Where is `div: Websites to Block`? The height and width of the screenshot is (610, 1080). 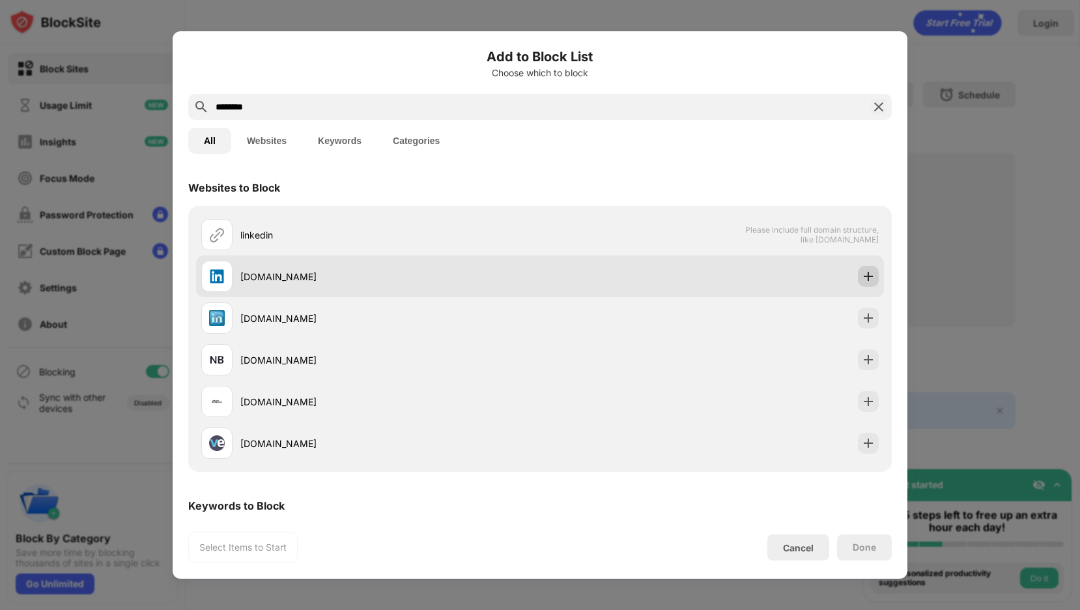 div: Websites to Block is located at coordinates (234, 188).